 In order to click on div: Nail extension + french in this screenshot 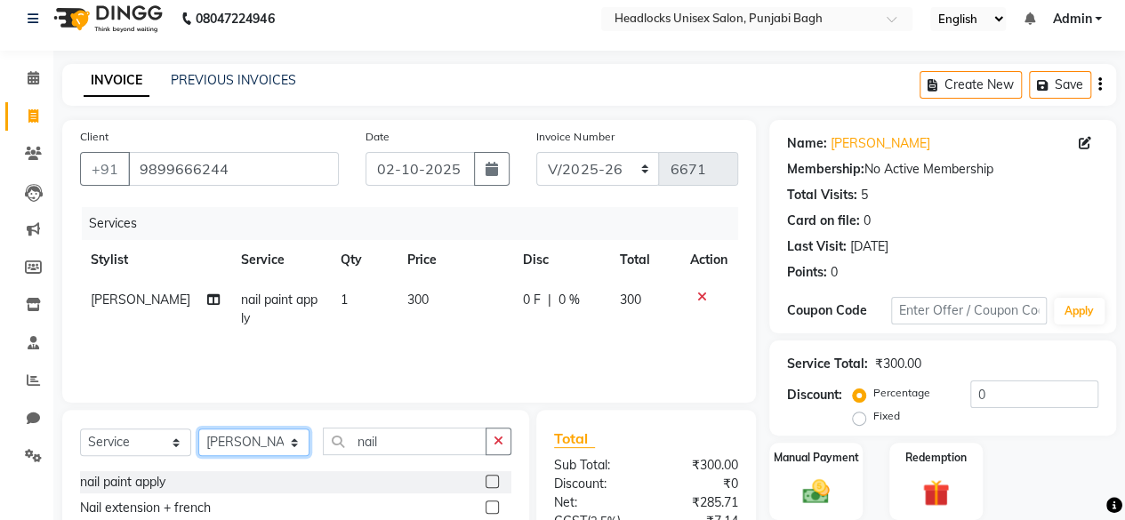, I will do `click(145, 508)`.